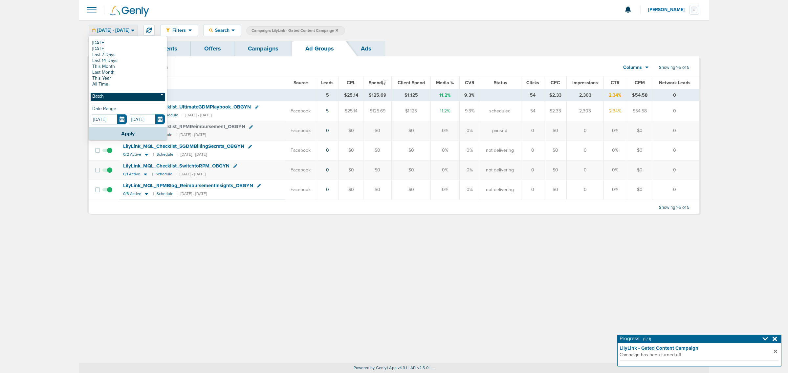  What do you see at coordinates (184, 127) in the screenshot?
I see `span: LilyLink_ MQL_ Checklist_ RPMReimbursement_ OBGYN` at bounding box center [184, 127].